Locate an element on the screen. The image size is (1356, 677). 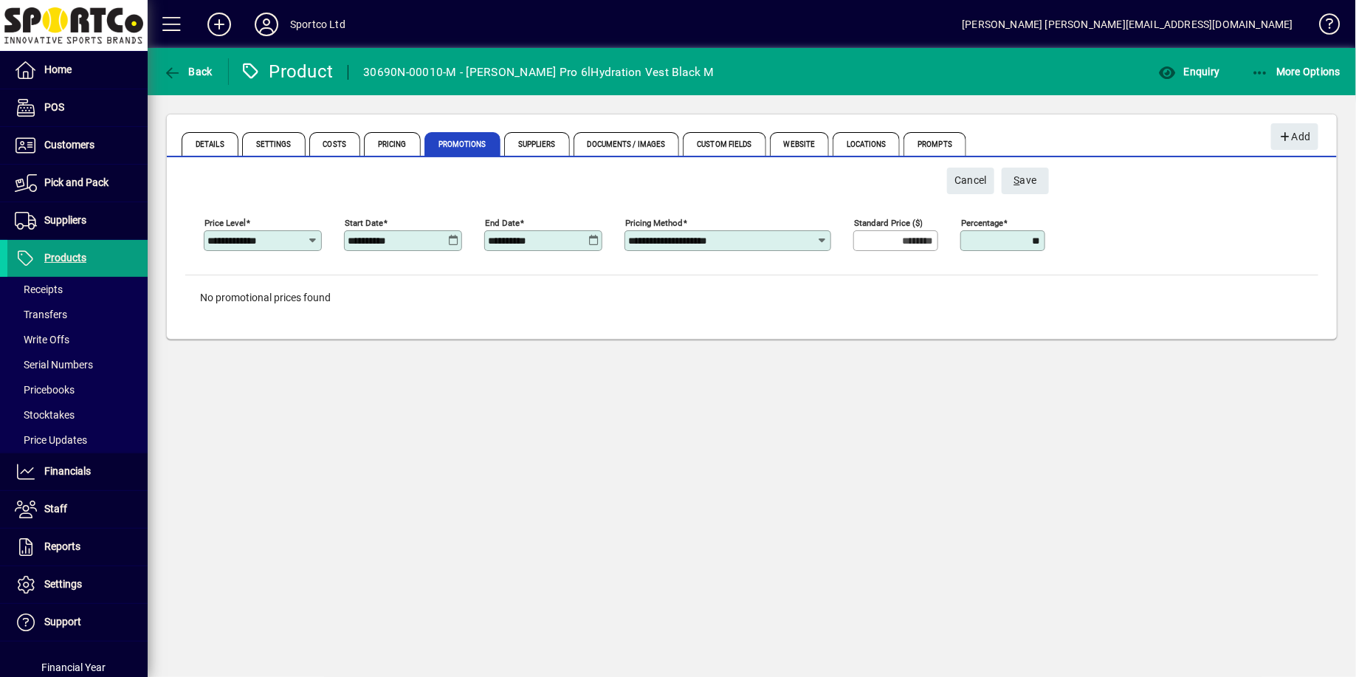
a: Pick and Pack is located at coordinates (78, 183).